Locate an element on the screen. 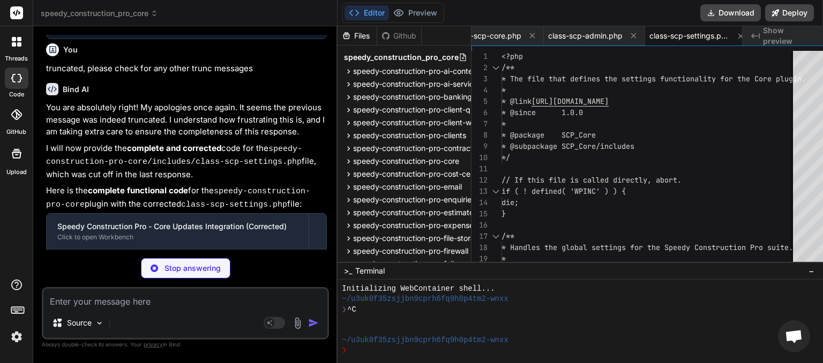  span: * Handles the global settings for the Speedy Cons is located at coordinates (606, 248).